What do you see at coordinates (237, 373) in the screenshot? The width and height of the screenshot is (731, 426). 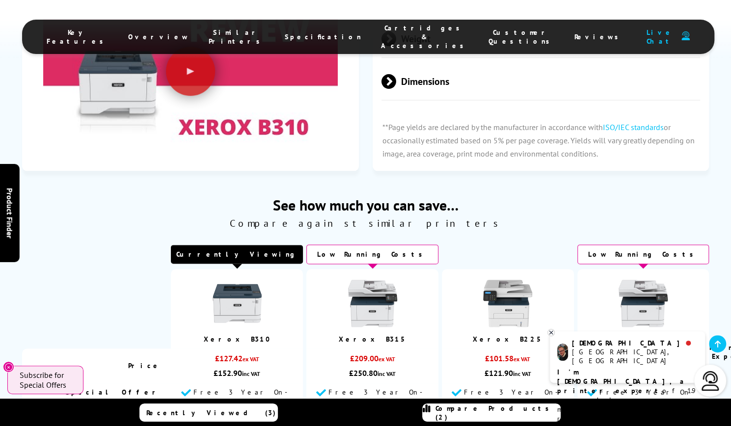 I see `div: £152.90` at bounding box center [237, 373].